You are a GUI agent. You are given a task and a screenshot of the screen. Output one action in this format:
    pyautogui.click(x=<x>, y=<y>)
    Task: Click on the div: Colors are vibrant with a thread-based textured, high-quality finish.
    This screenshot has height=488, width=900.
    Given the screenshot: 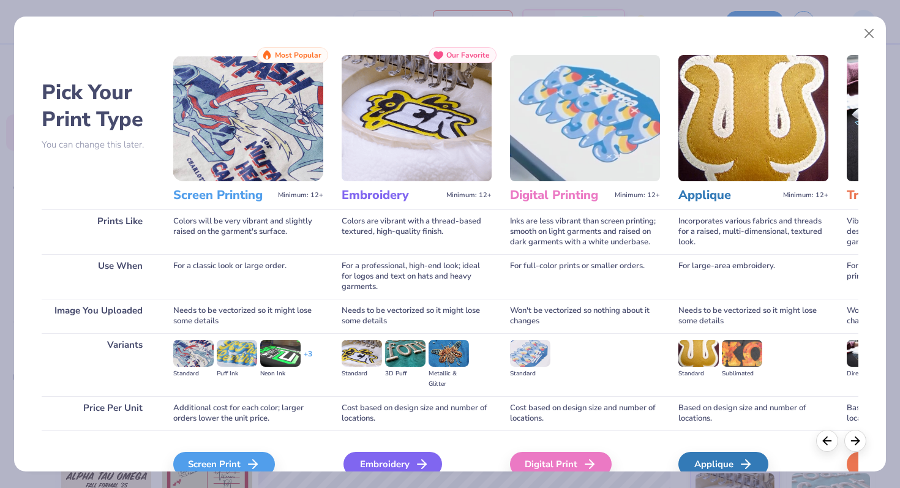 What is the action you would take?
    pyautogui.click(x=416, y=231)
    